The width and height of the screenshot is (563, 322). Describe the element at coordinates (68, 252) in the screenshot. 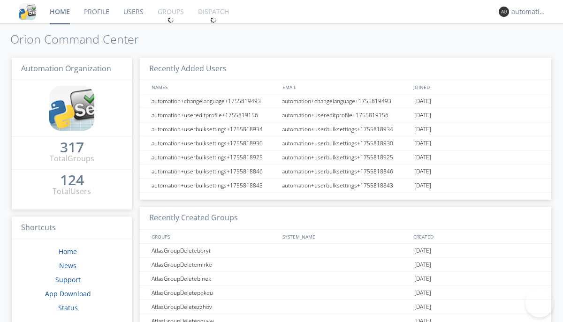

I see `a: Home` at that location.